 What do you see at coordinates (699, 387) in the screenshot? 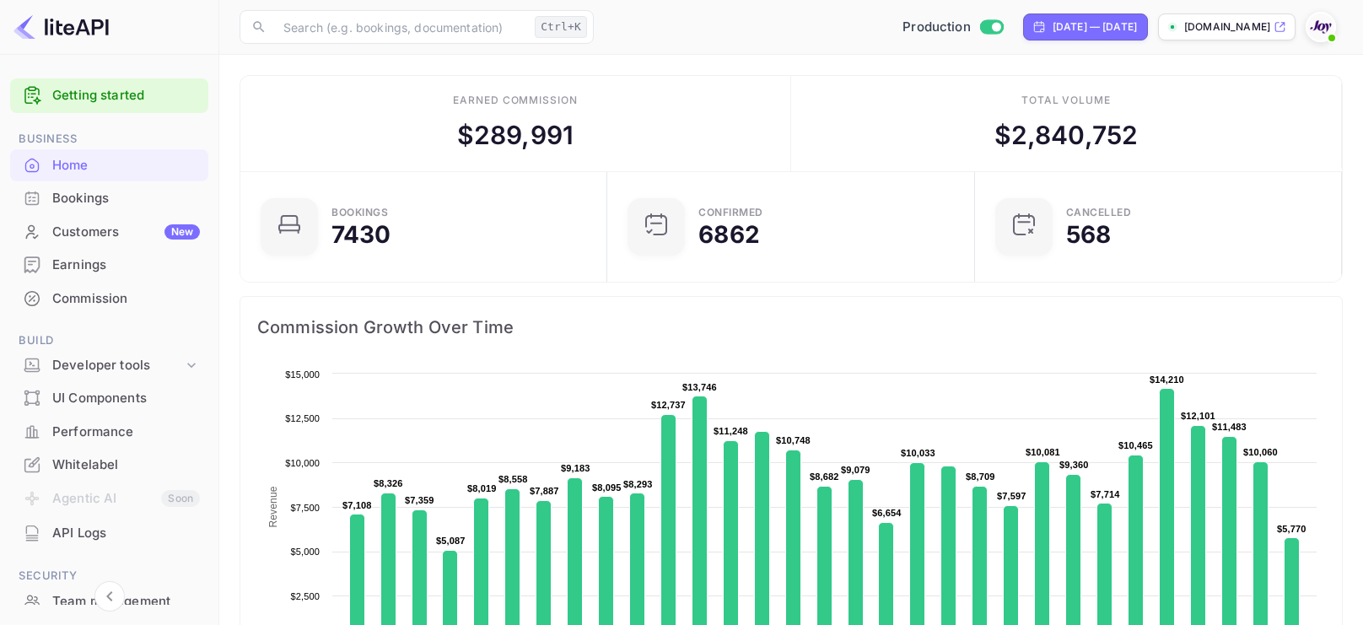
I see `text: $13,746` at bounding box center [699, 387].